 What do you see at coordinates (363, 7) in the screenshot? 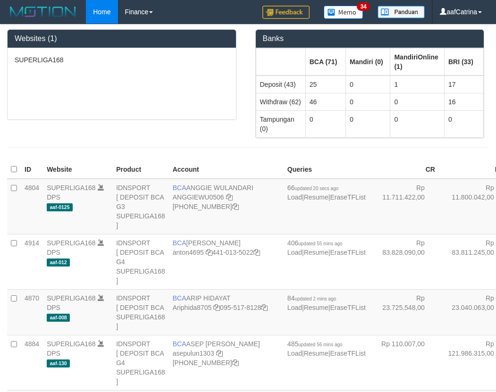
I see `span: 34` at bounding box center [363, 7].